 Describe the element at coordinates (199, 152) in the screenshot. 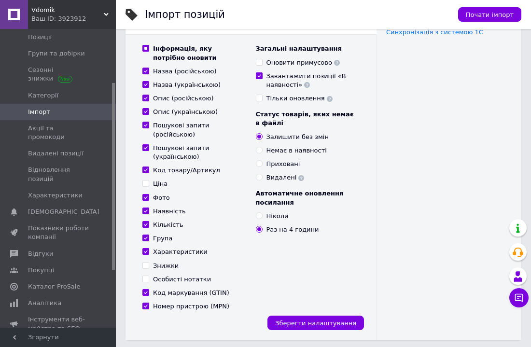

I see `div: Пошукові запити (українською)` at that location.